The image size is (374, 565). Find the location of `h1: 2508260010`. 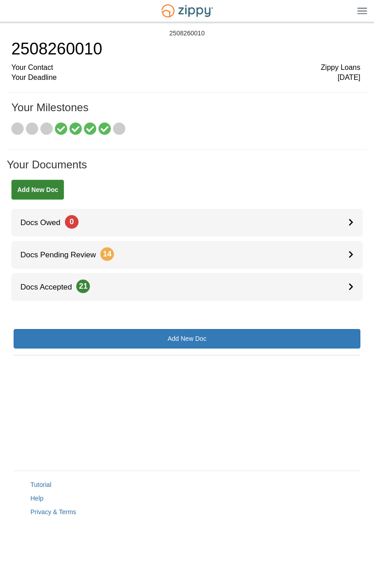

h1: 2508260010 is located at coordinates (186, 49).